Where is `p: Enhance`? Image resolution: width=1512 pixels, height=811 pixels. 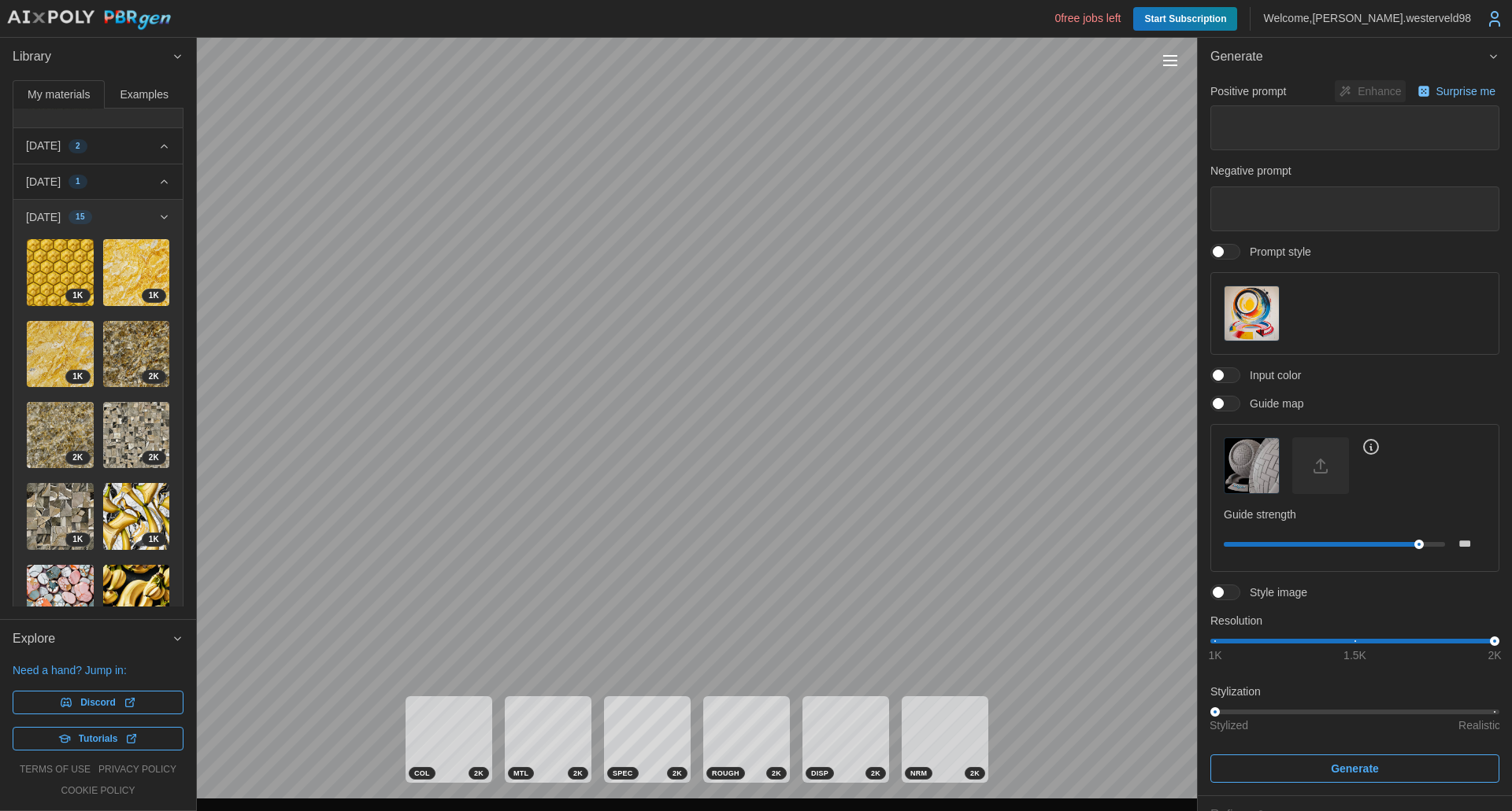 p: Enhance is located at coordinates (1380, 91).